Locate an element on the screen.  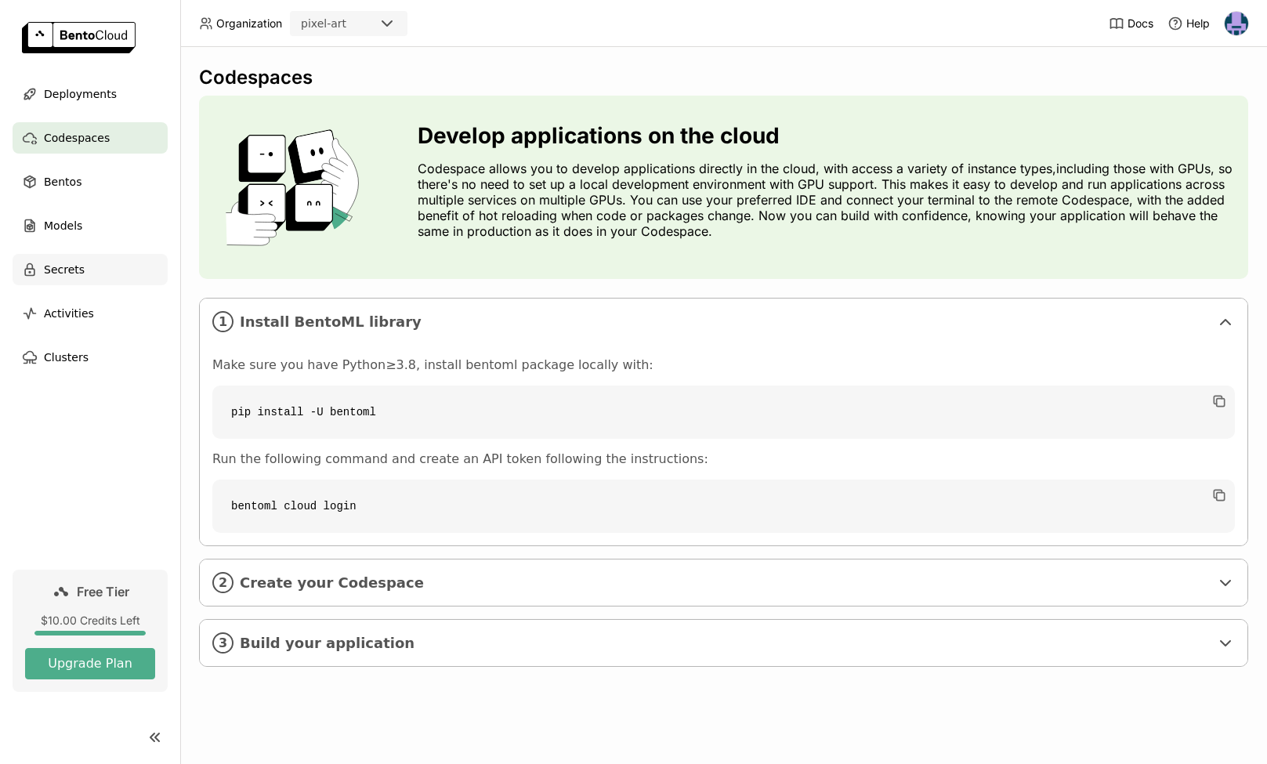
p: Codespace allows you to develop applications directly in the cloud, with access a variety of inst... is located at coordinates (827, 200).